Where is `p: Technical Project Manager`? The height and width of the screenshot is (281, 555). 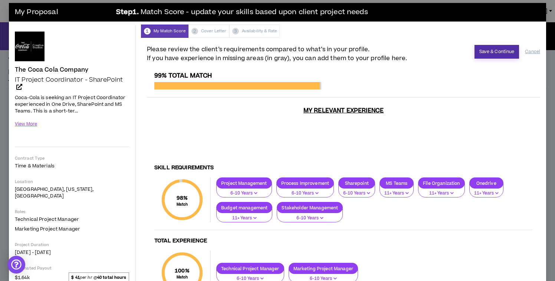 p: Technical Project Manager is located at coordinates (250, 268).